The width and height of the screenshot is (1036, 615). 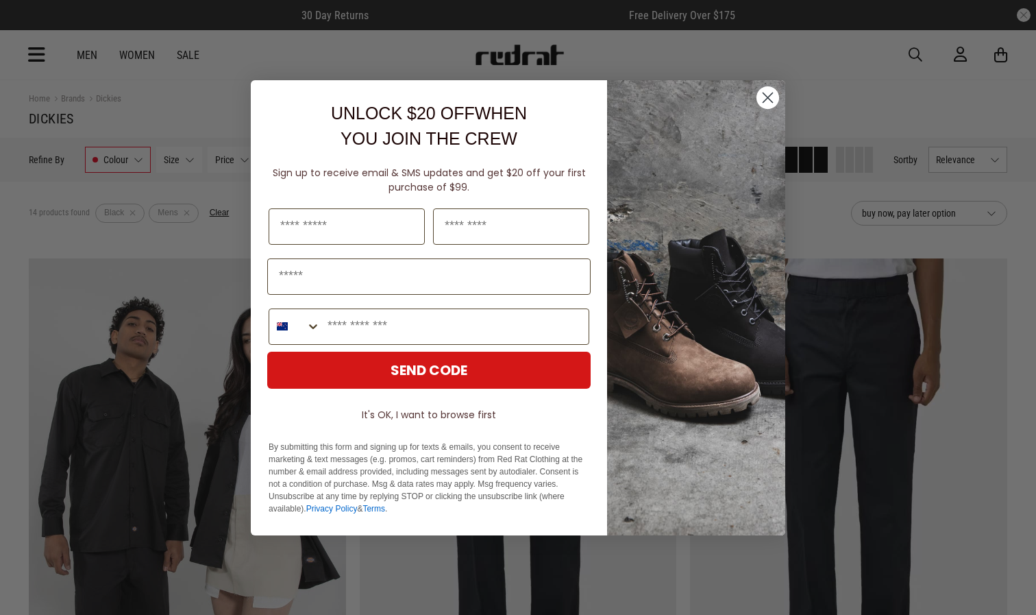 What do you see at coordinates (332, 508) in the screenshot?
I see `a: Privacy Policy` at bounding box center [332, 508].